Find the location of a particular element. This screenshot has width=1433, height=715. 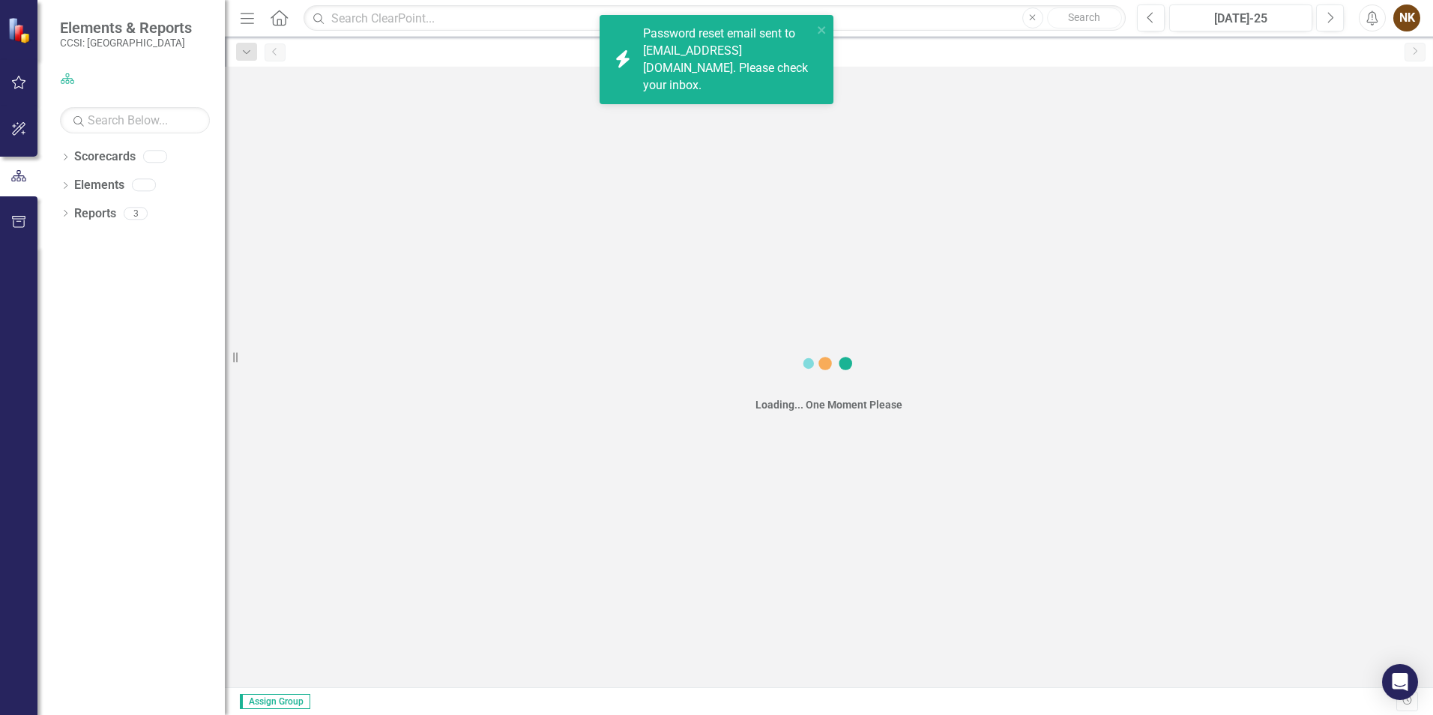

span: Search is located at coordinates (1084, 17).